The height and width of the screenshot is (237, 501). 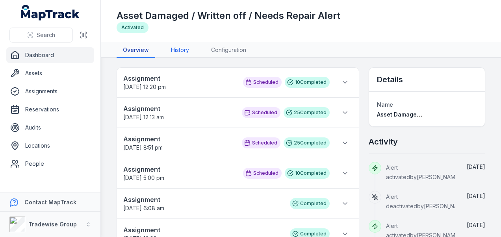 What do you see at coordinates (136, 50) in the screenshot?
I see `a: Overview` at bounding box center [136, 50].